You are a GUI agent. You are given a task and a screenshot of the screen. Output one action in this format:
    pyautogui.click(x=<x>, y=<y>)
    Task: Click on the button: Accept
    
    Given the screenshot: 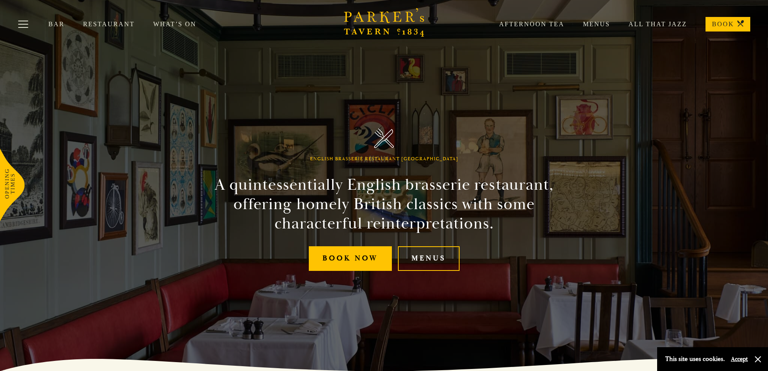 What is the action you would take?
    pyautogui.click(x=740, y=358)
    